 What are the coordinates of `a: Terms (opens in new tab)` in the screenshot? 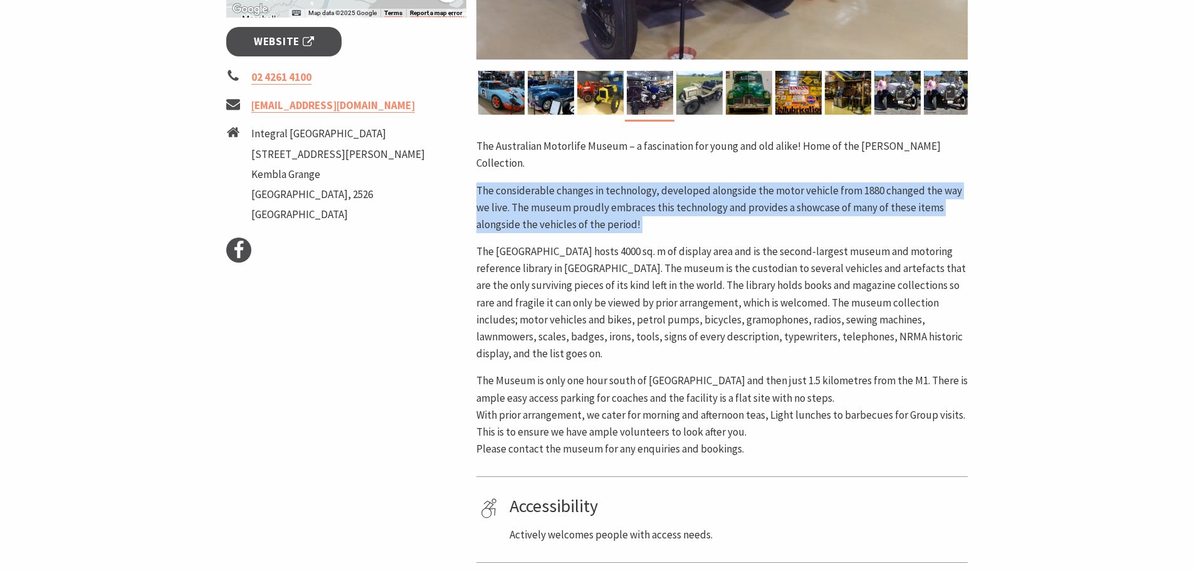 It's located at (393, 13).